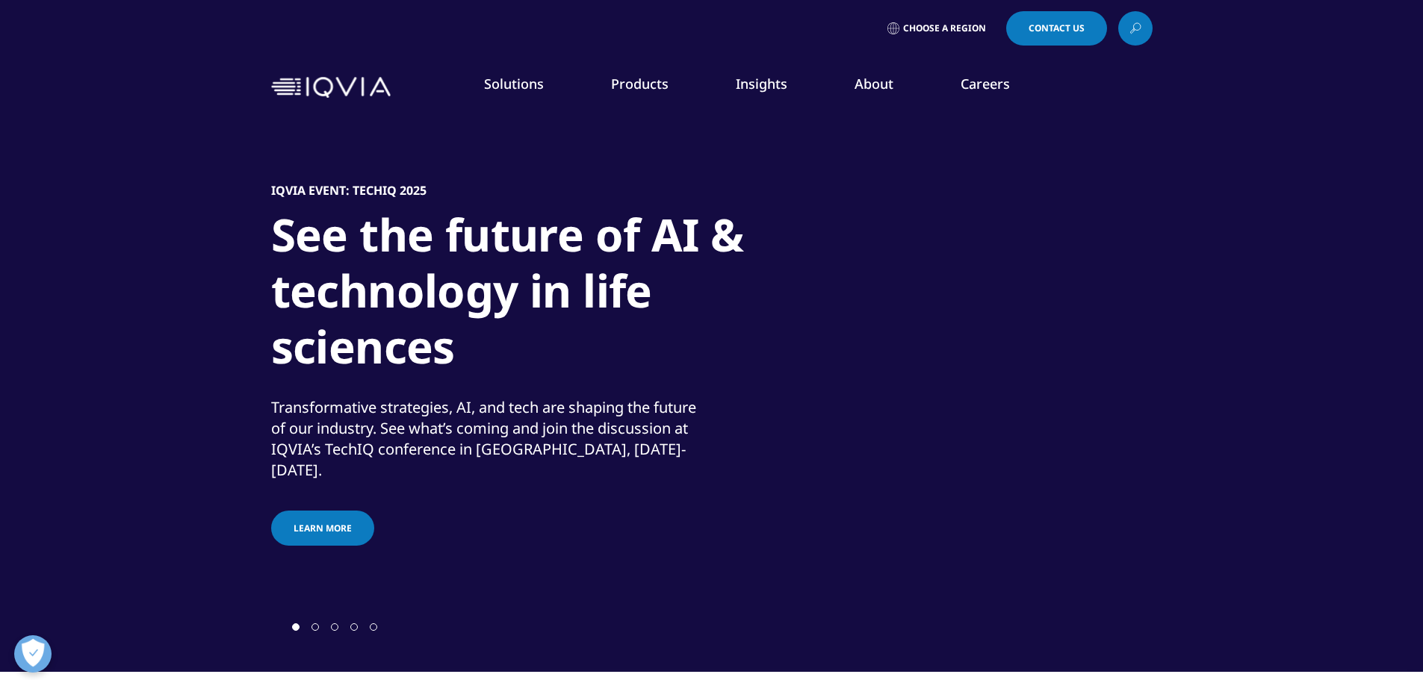 The width and height of the screenshot is (1423, 680). I want to click on div: 1 / 5, so click(712, 366).